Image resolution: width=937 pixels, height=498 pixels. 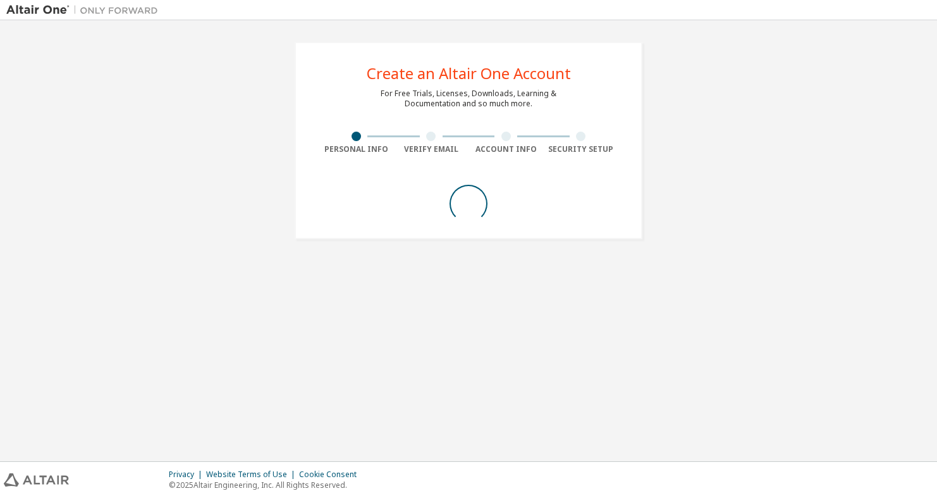 I want to click on div: Security Setup, so click(x=581, y=149).